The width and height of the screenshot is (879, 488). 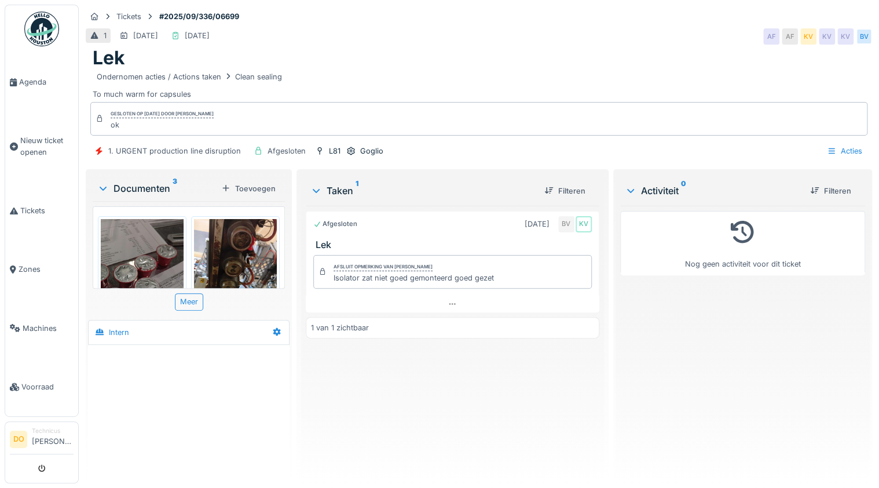 I want to click on div: Taken, so click(x=422, y=191).